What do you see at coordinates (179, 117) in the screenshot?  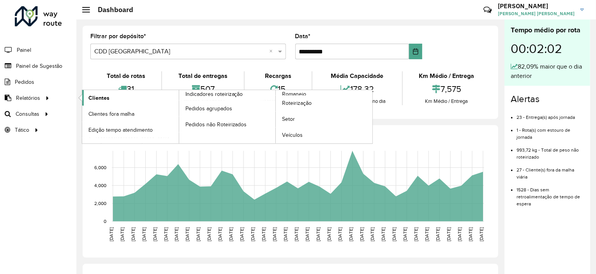 I see `a: Indicadores roteirização` at bounding box center [179, 117].